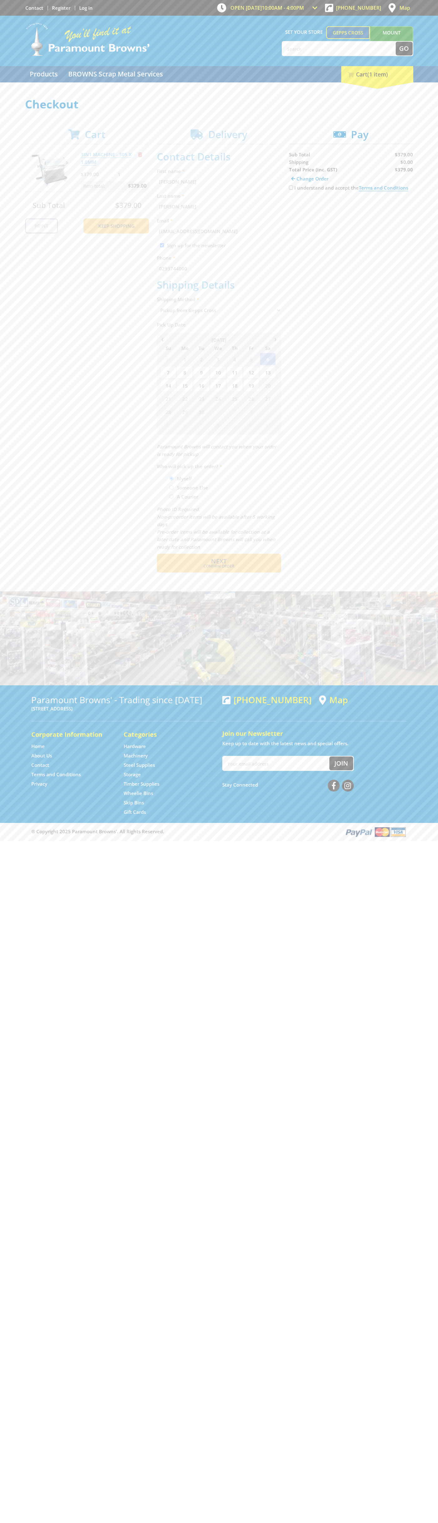  I want to click on h5: Categories, so click(164, 734).